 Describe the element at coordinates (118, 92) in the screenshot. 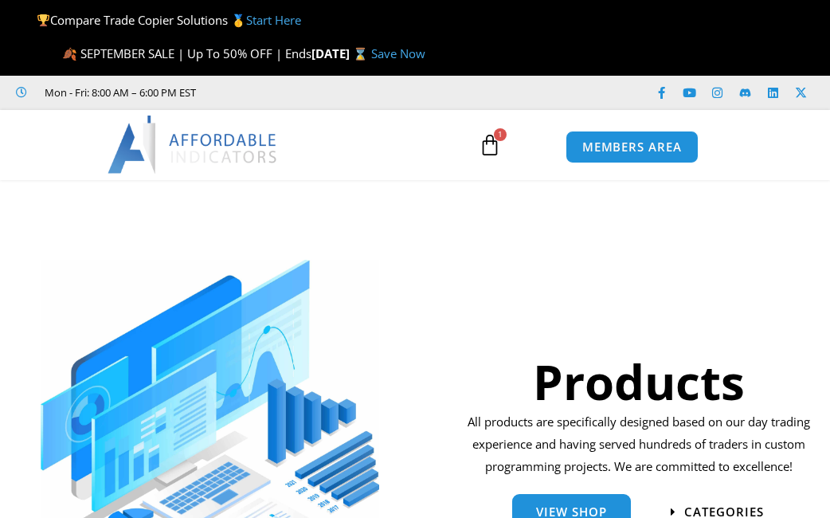

I see `span: Mon - Fri: 8:00 AM – 6:00 PM EST` at that location.